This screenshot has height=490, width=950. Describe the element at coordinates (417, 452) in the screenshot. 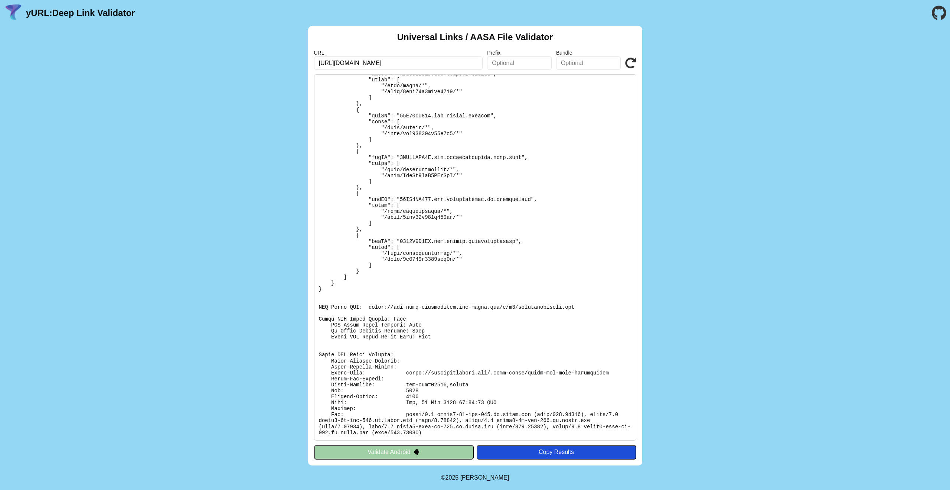

I see `img: droidIcon.svg` at that location.